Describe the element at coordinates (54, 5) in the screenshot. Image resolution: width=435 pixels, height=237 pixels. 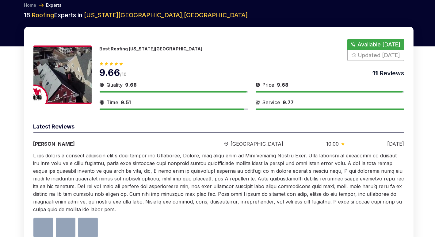
I see `a: Experts` at that location.